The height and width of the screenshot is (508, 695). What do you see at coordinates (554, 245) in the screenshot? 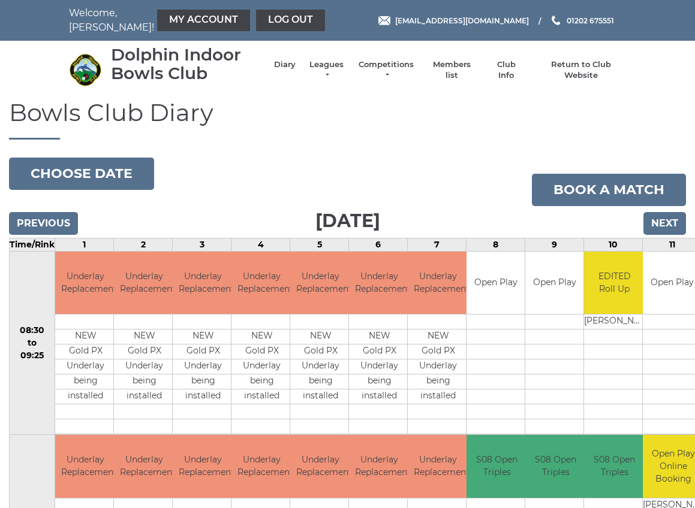
I see `td: 9` at bounding box center [554, 245].